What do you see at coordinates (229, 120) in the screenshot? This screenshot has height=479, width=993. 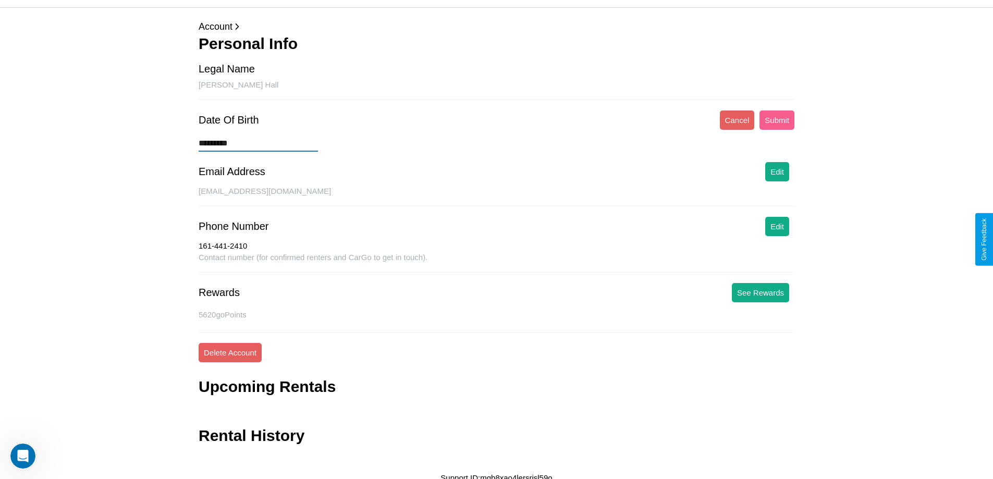 I see `div: Date Of Birth` at bounding box center [229, 120].